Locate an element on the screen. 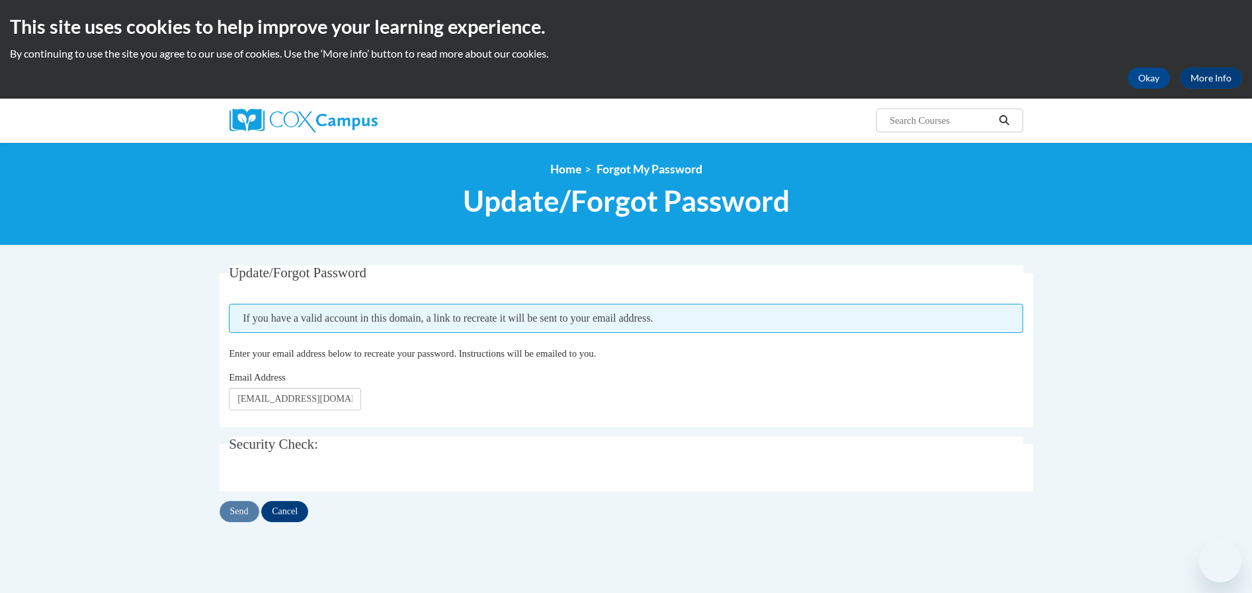 Image resolution: width=1252 pixels, height=593 pixels. button: Okay is located at coordinates (1149, 78).